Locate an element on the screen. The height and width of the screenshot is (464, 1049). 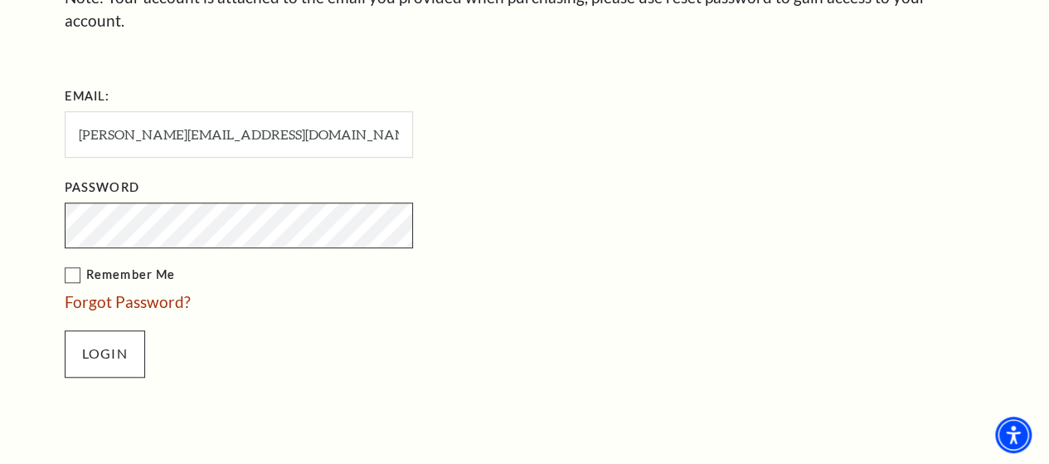
label: Remember Me is located at coordinates (322, 275).